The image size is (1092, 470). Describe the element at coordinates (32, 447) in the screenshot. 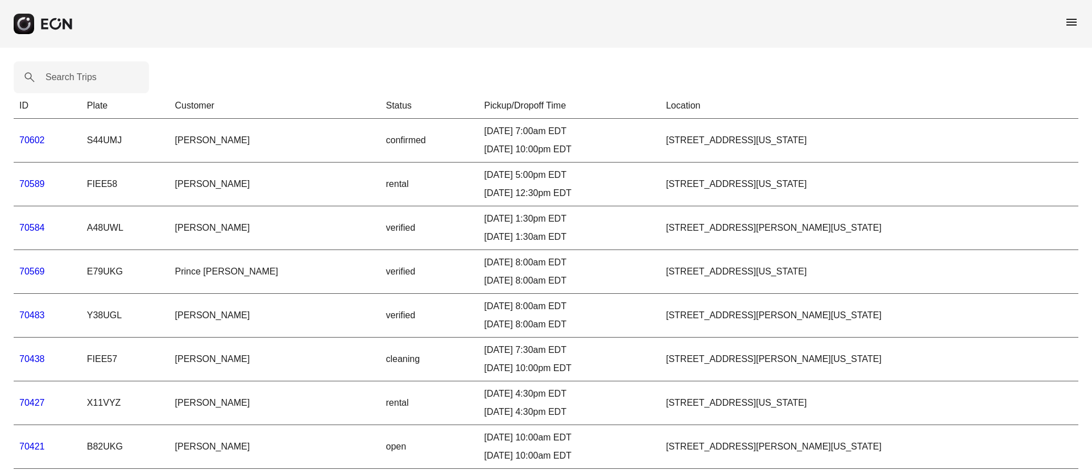

I see `a: 70421` at that location.